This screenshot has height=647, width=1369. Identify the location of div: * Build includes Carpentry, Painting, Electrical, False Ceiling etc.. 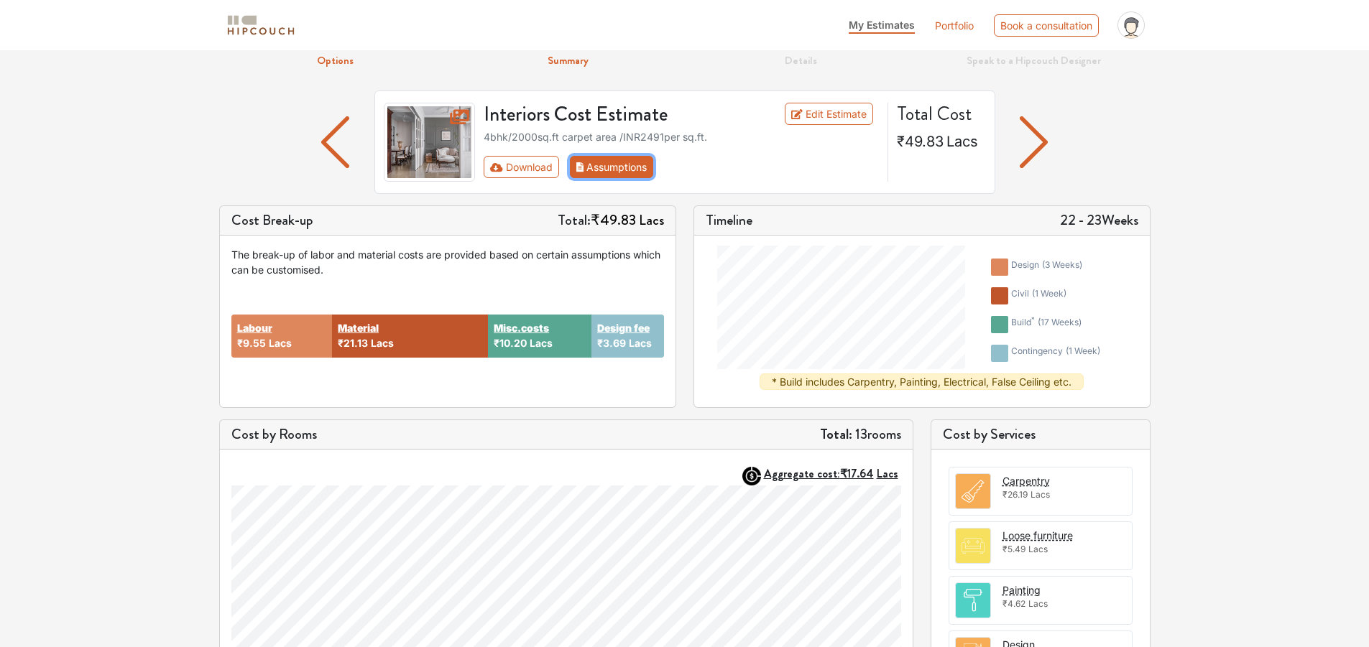
(921, 382).